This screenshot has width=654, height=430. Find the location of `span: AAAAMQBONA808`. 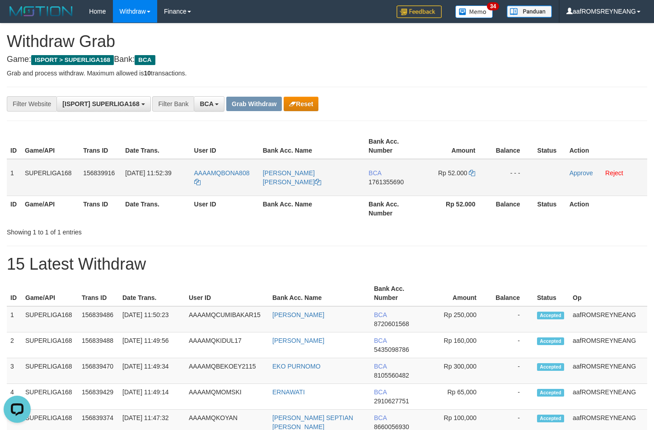

span: AAAAMQBONA808 is located at coordinates (222, 173).